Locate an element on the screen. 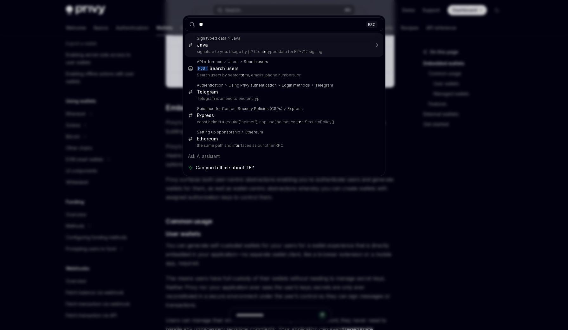  div: Sign typed data is located at coordinates (211, 38).